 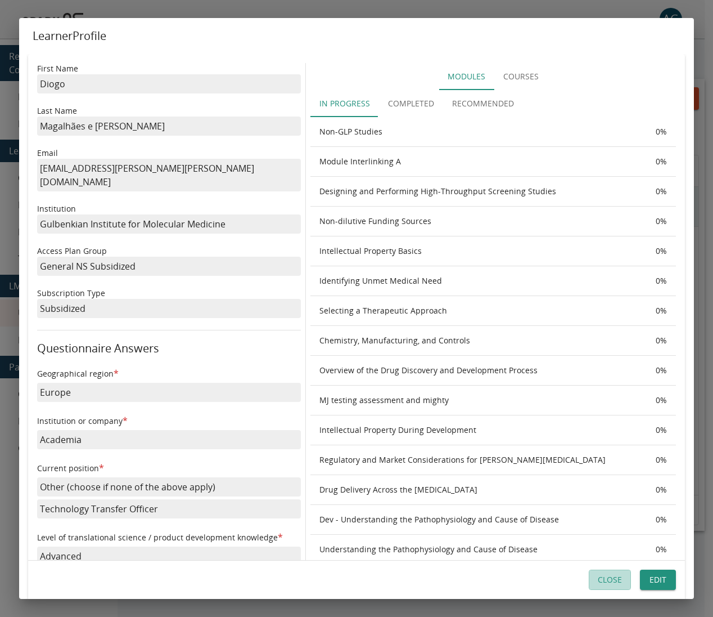 I want to click on th: Designing and Performing High-Throughput Screening Studies, so click(x=479, y=191).